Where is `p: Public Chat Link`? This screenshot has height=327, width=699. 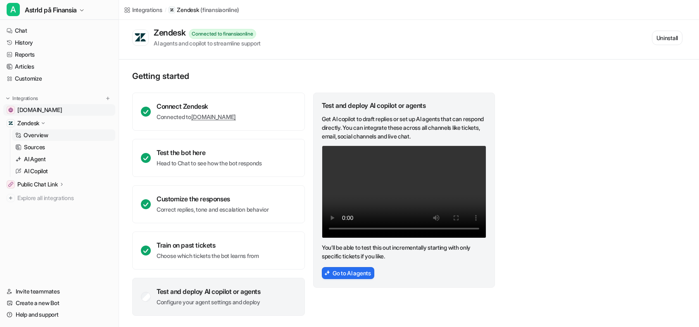 p: Public Chat Link is located at coordinates (38, 184).